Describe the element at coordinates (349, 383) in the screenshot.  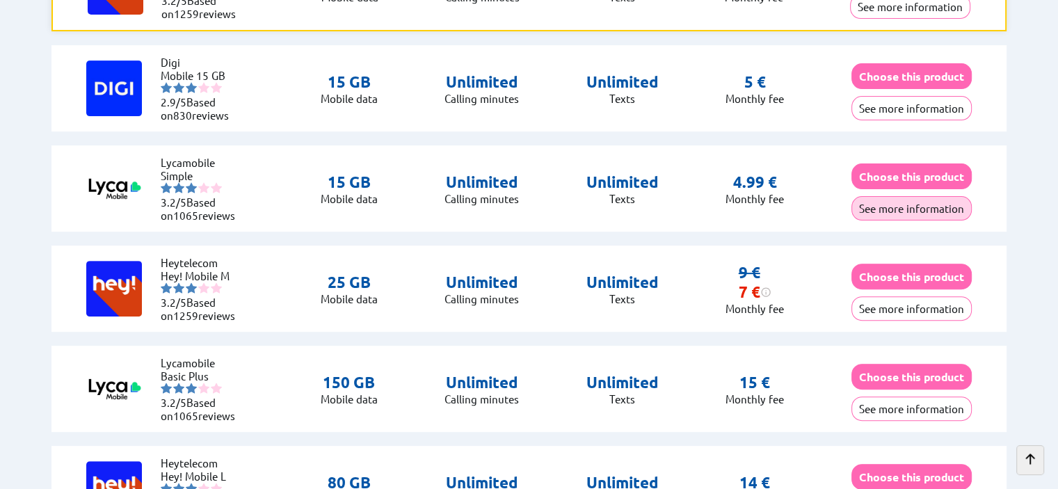
I see `p: 150 GB` at that location.